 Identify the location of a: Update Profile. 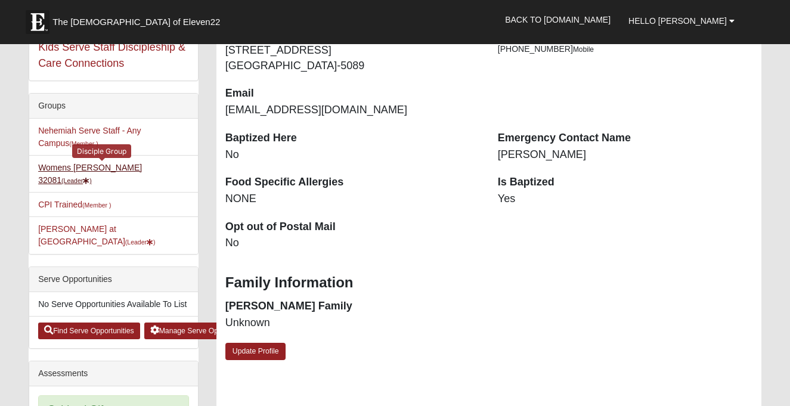
(256, 351).